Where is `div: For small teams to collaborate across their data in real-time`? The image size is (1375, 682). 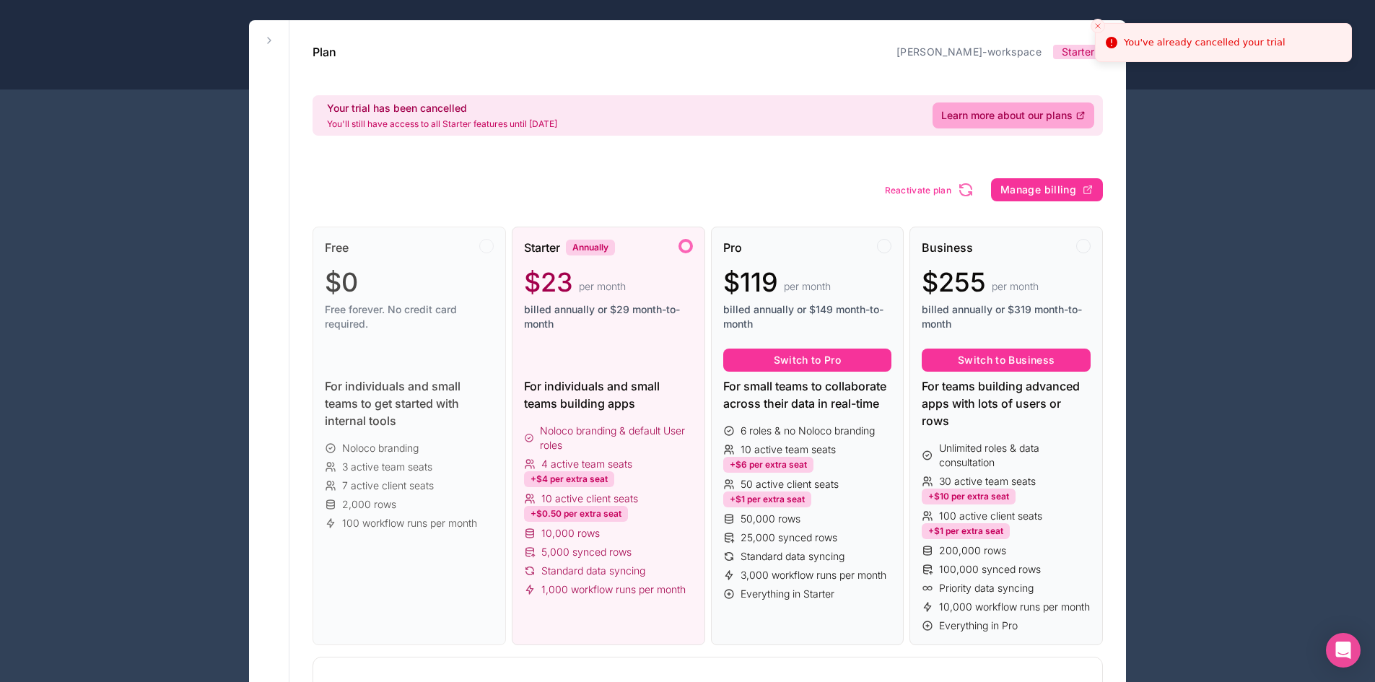
div: For small teams to collaborate across their data in real-time is located at coordinates (808, 395).